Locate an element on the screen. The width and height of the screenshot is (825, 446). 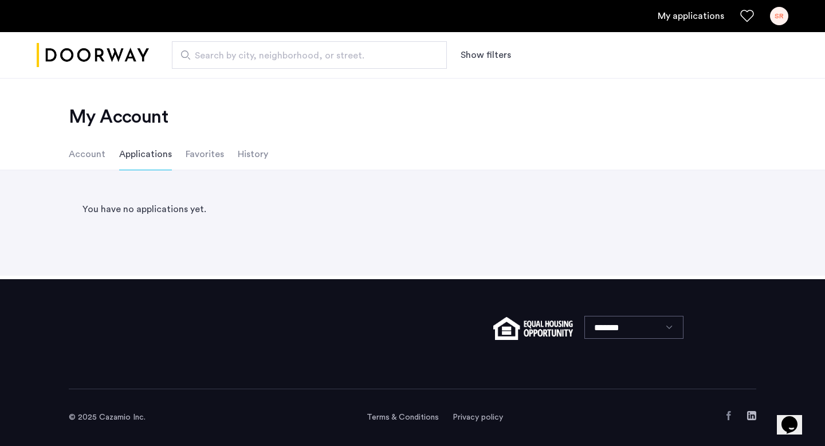
li: Account is located at coordinates (87, 154).